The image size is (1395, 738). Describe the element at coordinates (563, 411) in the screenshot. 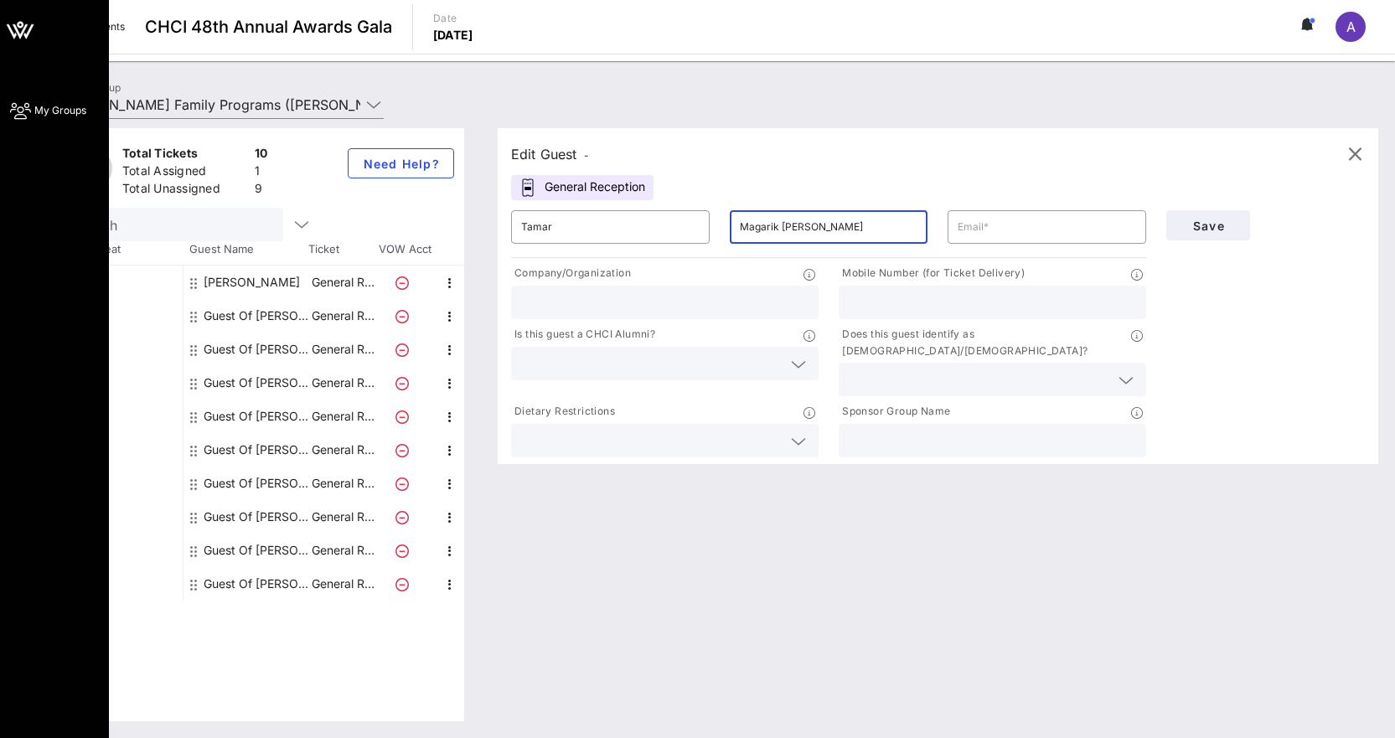

I see `p: Dietary Restrictions` at that location.